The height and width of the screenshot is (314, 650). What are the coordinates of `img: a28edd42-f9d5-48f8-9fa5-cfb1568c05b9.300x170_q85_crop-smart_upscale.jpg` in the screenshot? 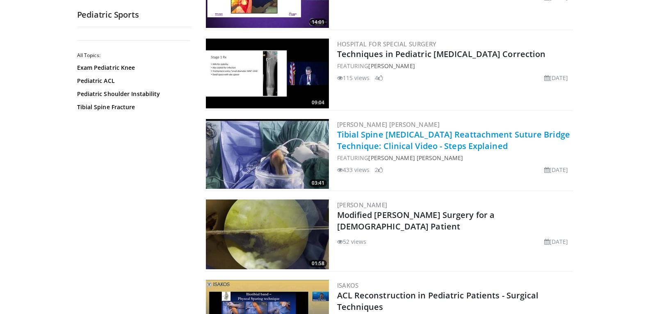 It's located at (267, 234).